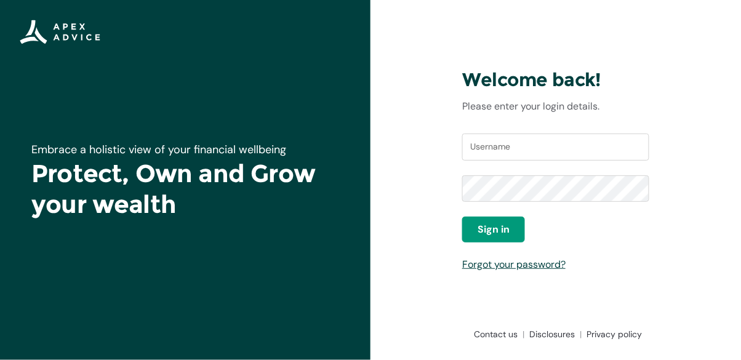  Describe the element at coordinates (60, 32) in the screenshot. I see `img: Apex Advice Group` at that location.